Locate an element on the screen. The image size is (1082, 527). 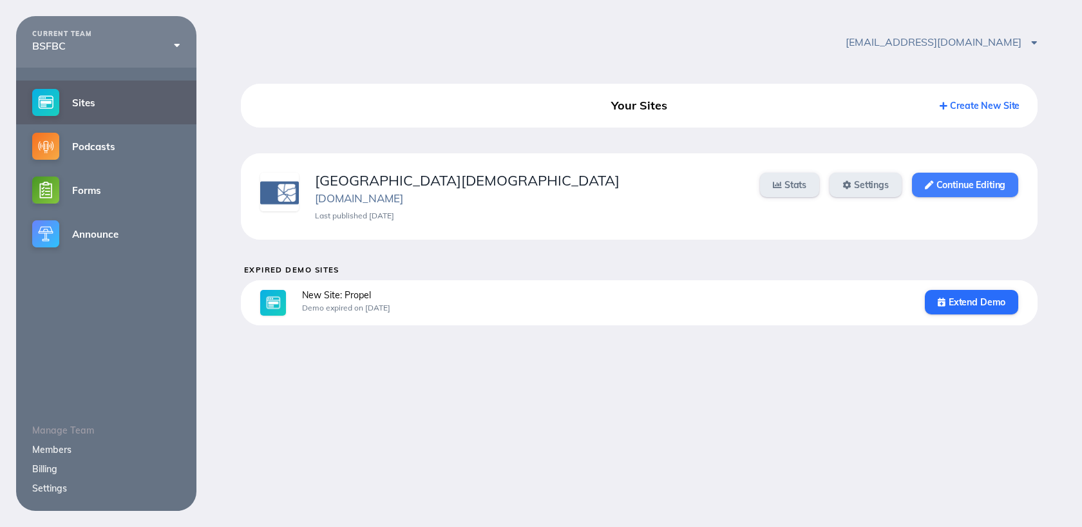
a: Announce is located at coordinates (106, 234).